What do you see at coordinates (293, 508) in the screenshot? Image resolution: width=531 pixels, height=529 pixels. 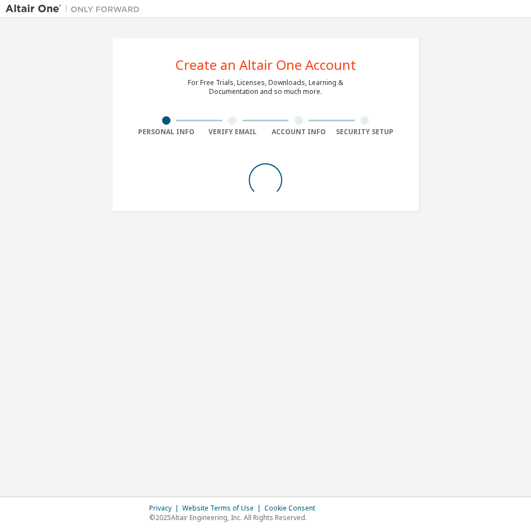 I see `div: Cookie Consent` at bounding box center [293, 508].